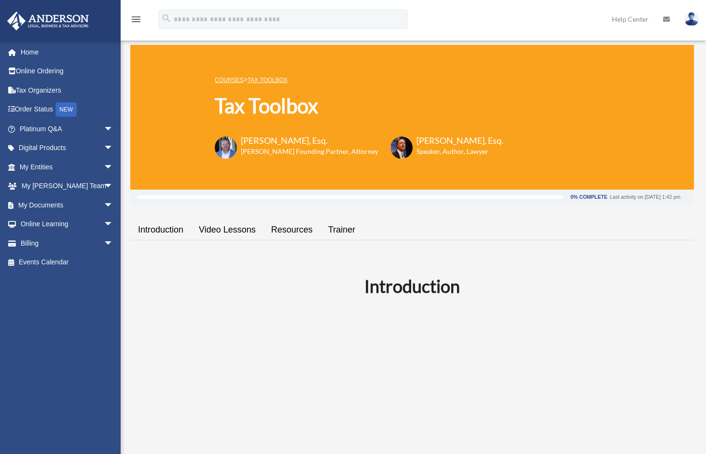 This screenshot has height=454, width=706. Describe the element at coordinates (161, 230) in the screenshot. I see `a: Introduction` at that location.